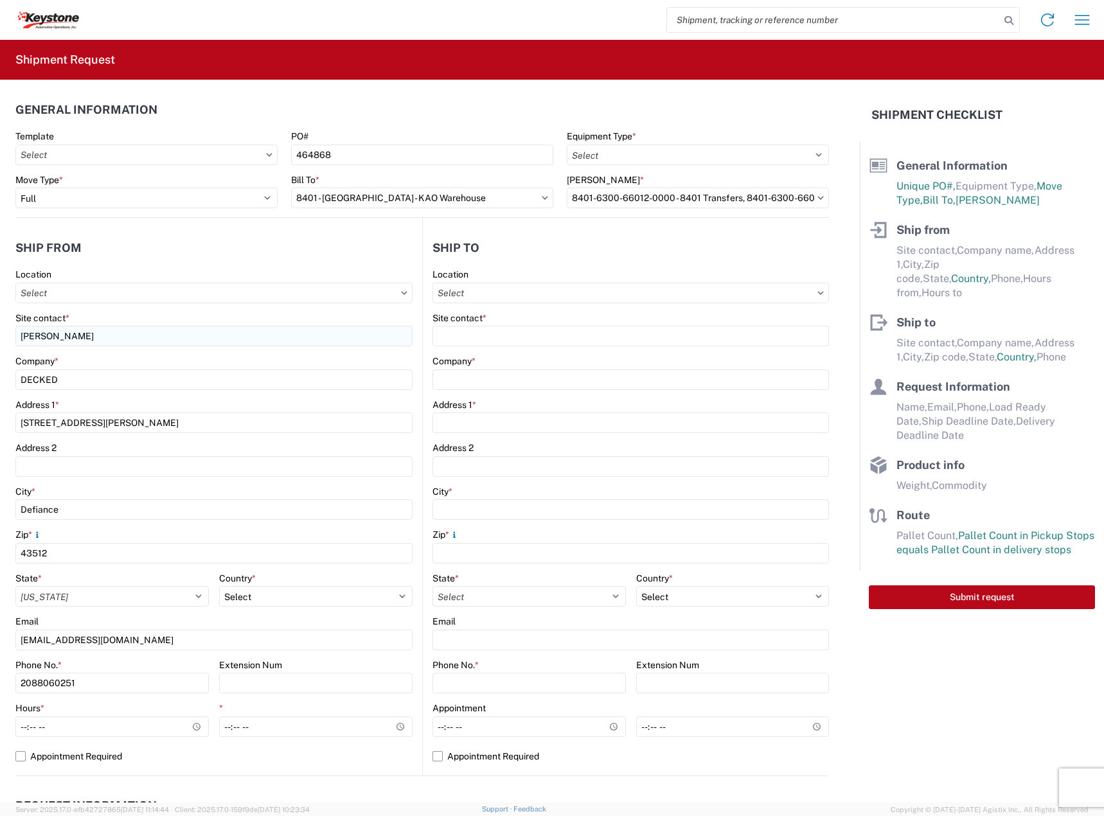 The width and height of the screenshot is (1104, 816). I want to click on label: Template, so click(35, 136).